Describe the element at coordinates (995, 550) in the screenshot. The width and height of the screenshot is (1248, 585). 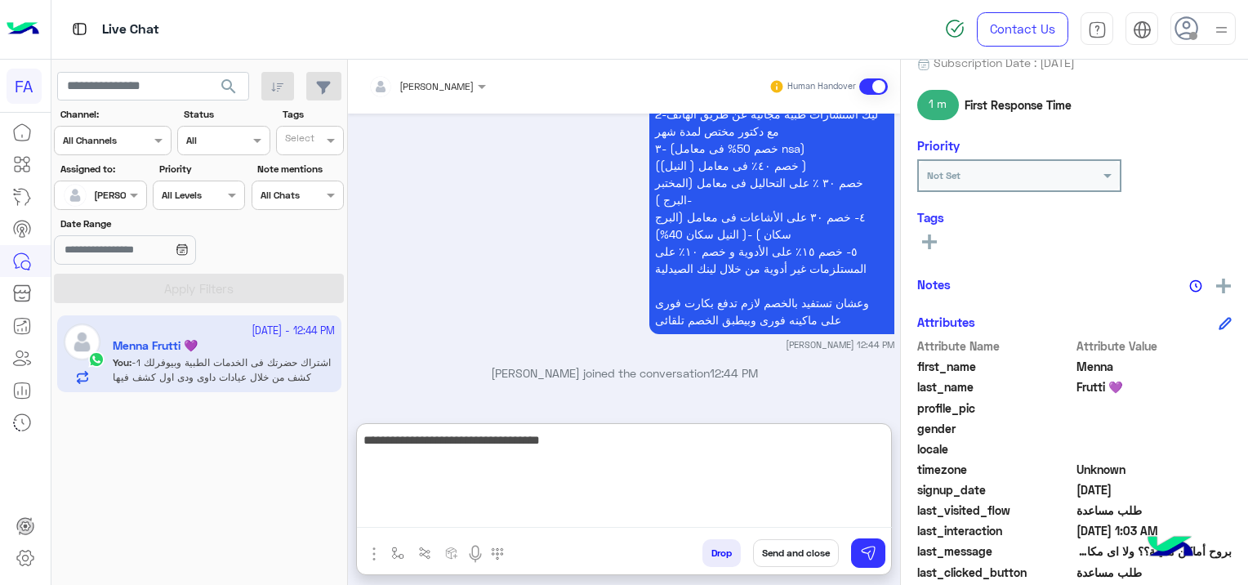
I see `span: last_message` at that location.